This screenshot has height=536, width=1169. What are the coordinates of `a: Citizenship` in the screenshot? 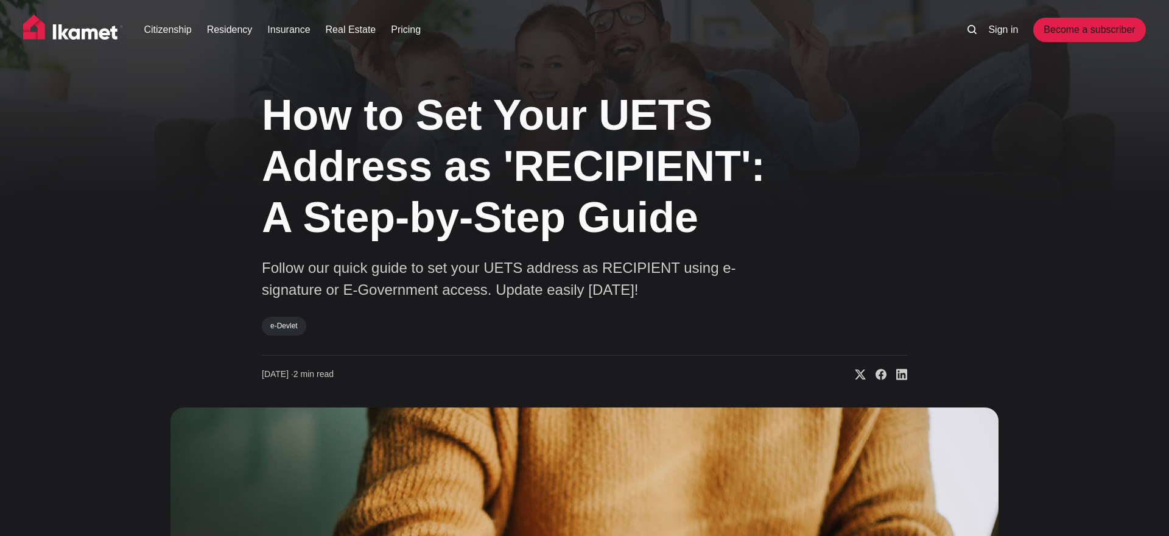 It's located at (167, 30).